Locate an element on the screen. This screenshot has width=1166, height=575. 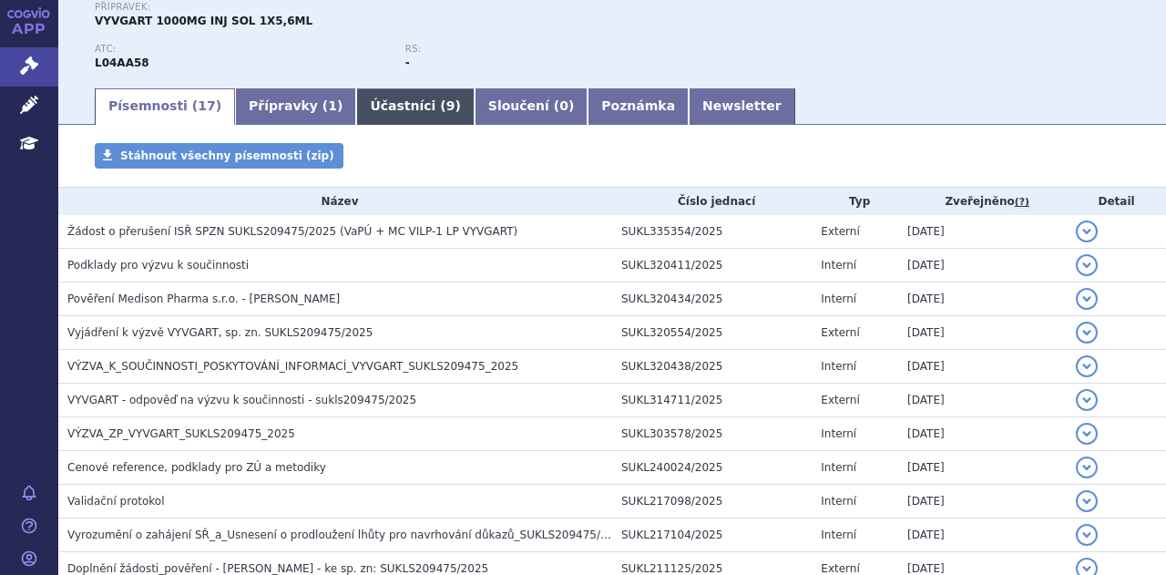
span: Pověření Medison Pharma s.r.o. - Hrdličková is located at coordinates (203, 299).